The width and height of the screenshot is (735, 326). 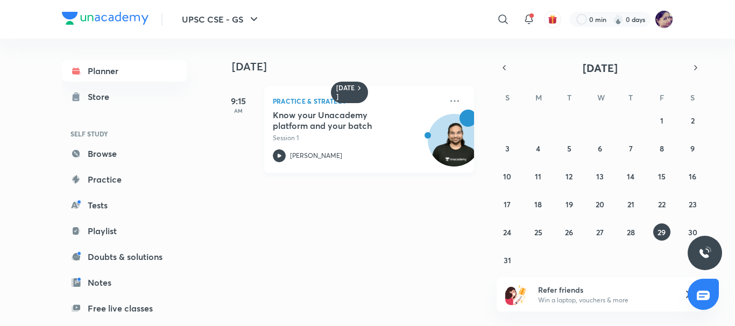 I want to click on button: August 22, 2025, so click(x=661, y=204).